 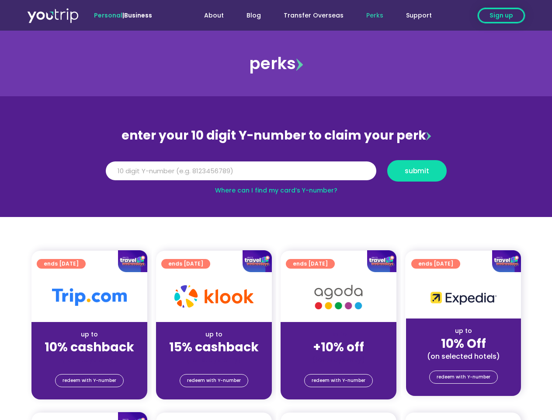 What do you see at coordinates (254, 15) in the screenshot?
I see `a: Blog` at bounding box center [254, 15].